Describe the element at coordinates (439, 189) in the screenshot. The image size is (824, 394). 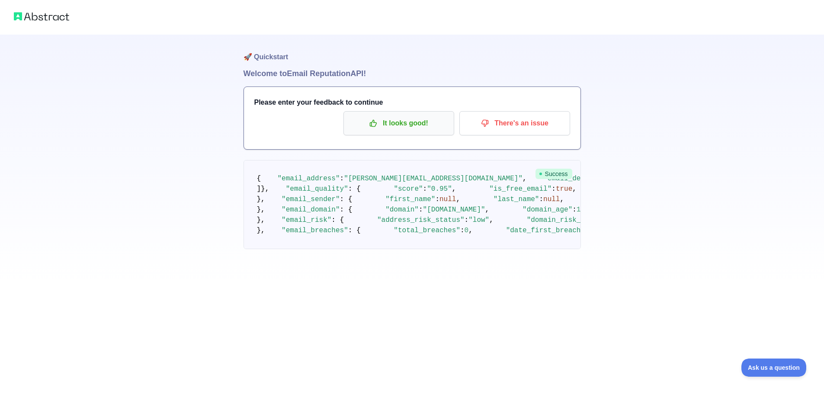
I see `span: "0.95"` at that location.